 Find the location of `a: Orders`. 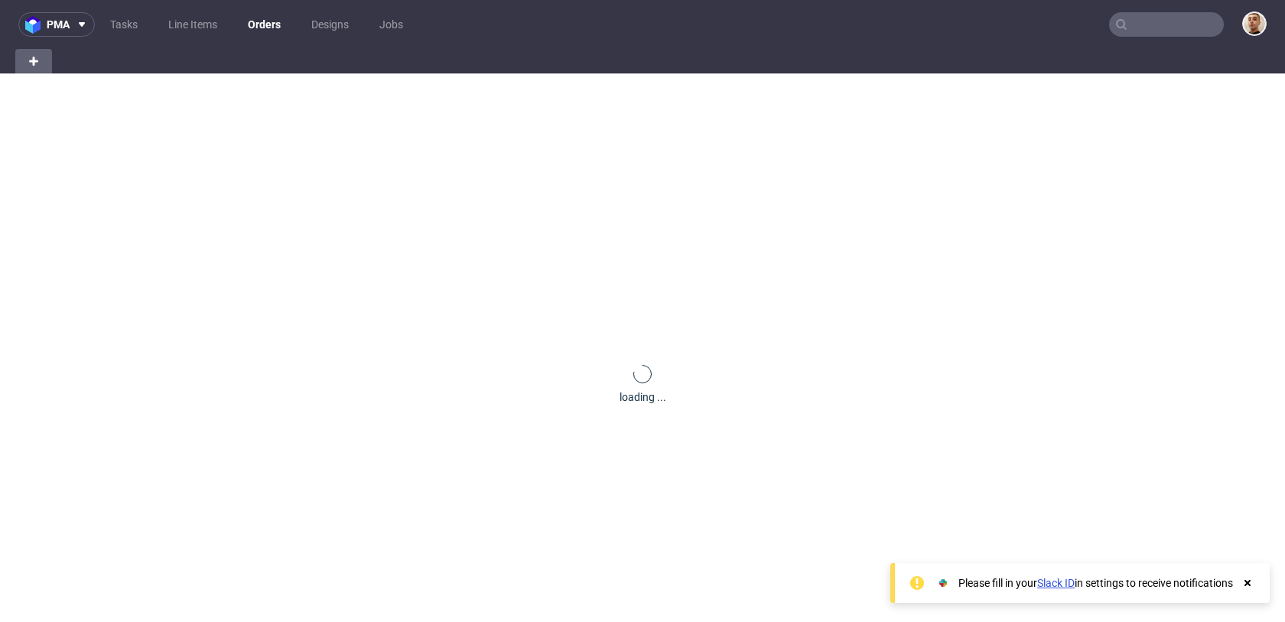

a: Orders is located at coordinates (264, 24).